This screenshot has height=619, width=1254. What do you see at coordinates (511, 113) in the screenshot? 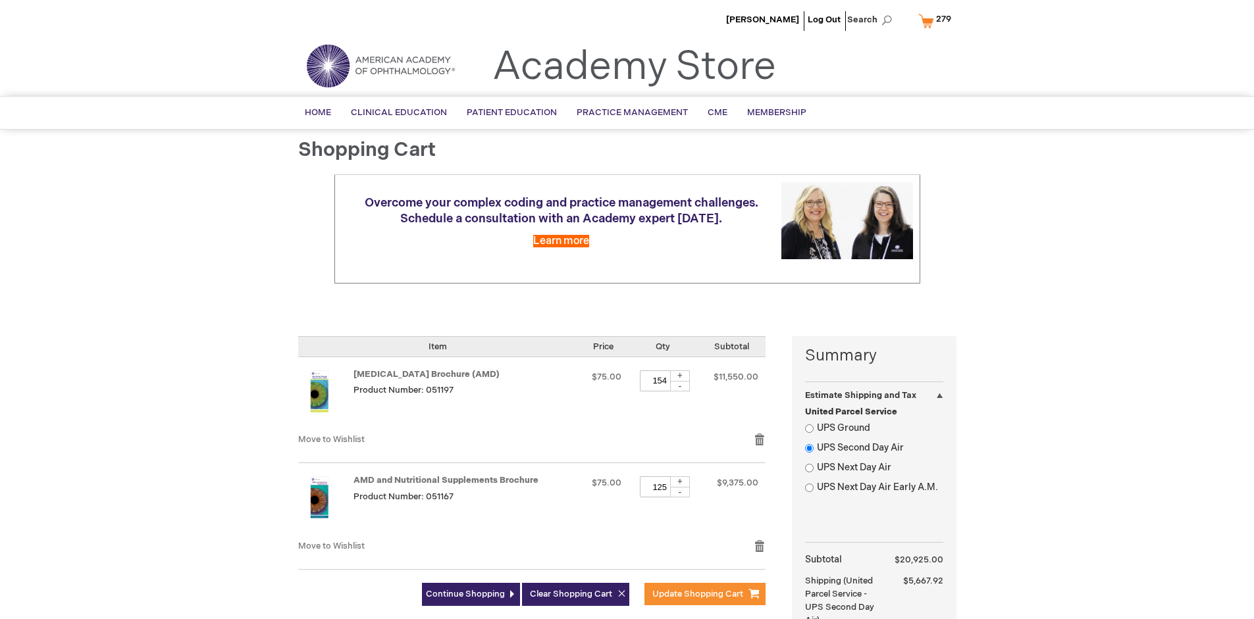
I see `span: Patient Education` at bounding box center [511, 113].